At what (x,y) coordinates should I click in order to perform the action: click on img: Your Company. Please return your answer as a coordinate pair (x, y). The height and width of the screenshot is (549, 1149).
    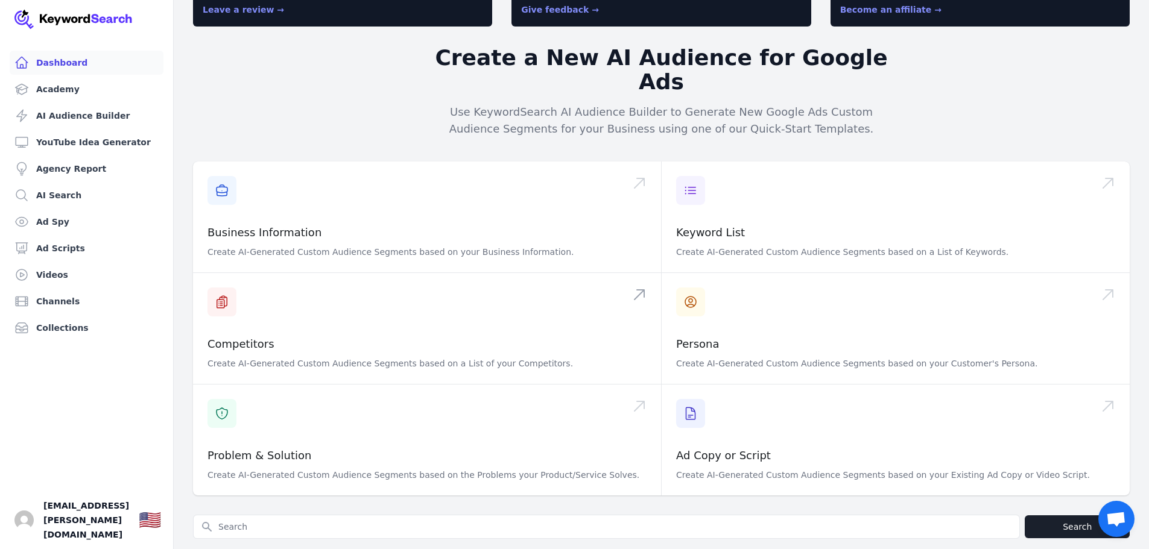
    Looking at the image, I should click on (74, 19).